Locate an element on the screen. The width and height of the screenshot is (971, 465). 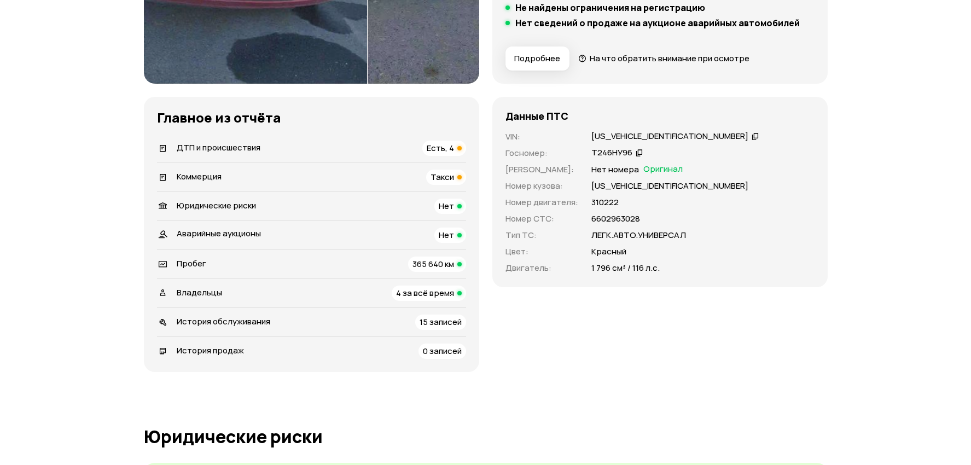
span: 365 640 км is located at coordinates (433, 264).